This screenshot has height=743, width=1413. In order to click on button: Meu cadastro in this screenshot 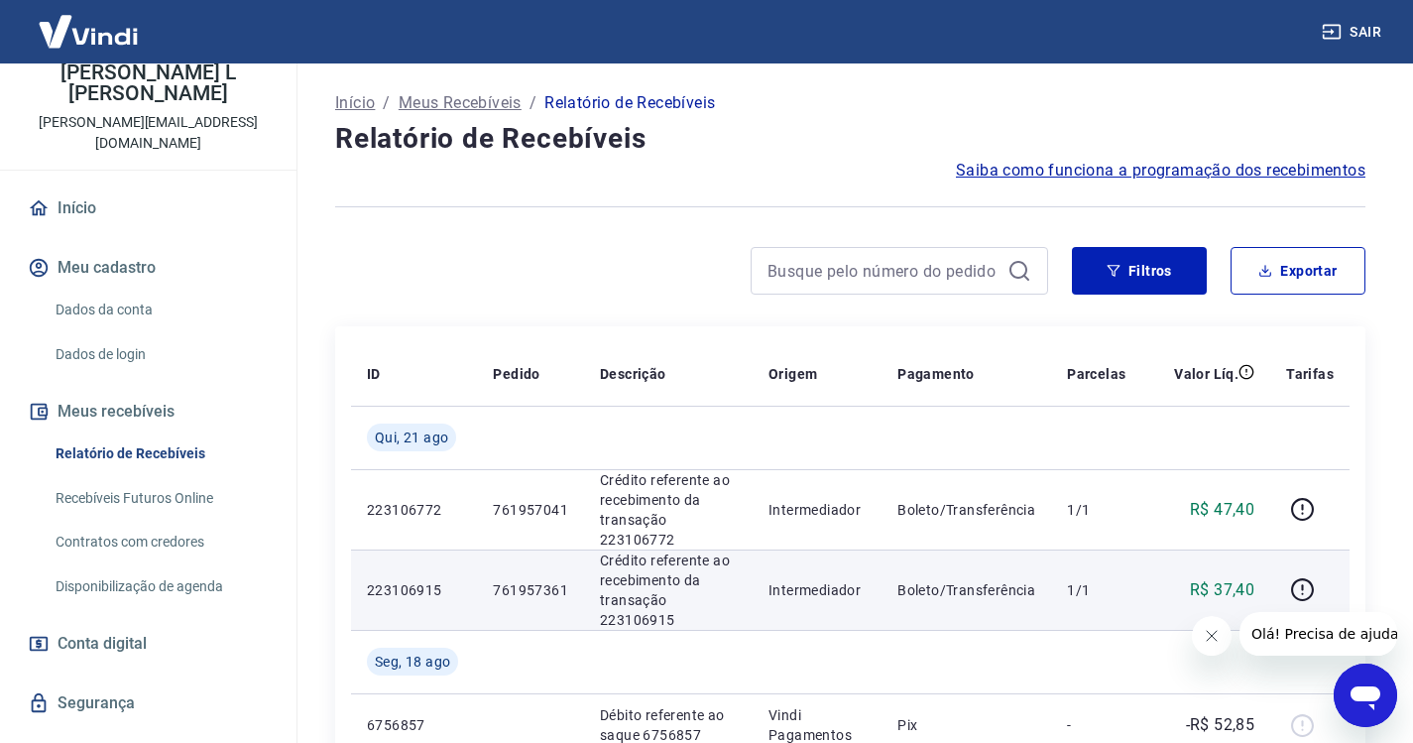, I will do `click(148, 268)`.